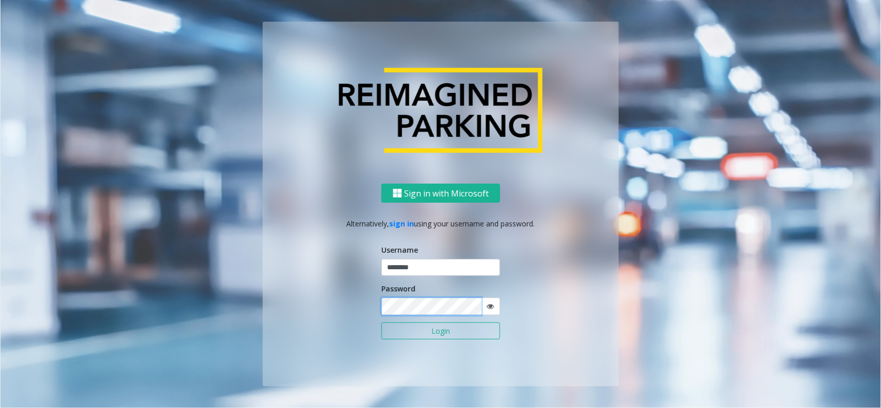  Describe the element at coordinates (402, 223) in the screenshot. I see `a: sign in` at that location.